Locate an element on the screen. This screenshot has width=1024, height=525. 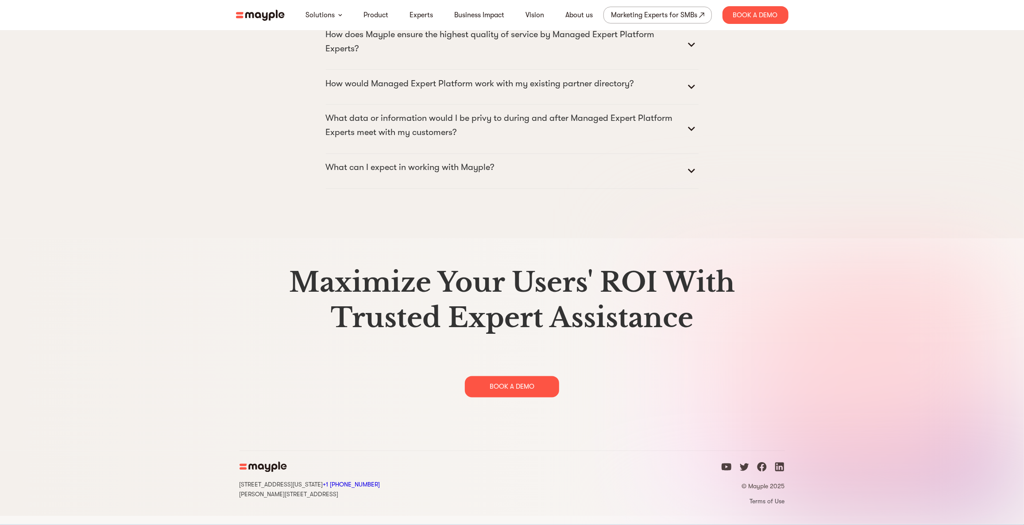
a: Business Impact is located at coordinates (479, 15).